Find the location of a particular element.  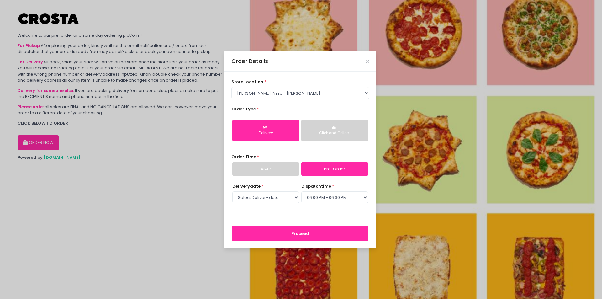

span: Order Type is located at coordinates (243, 109).